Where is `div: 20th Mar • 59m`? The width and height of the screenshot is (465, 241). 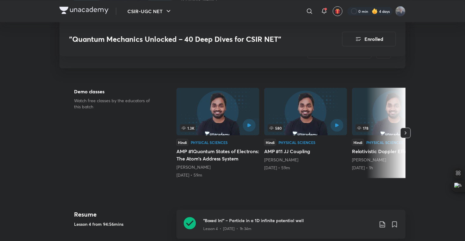 div: 20th Mar • 59m is located at coordinates (306, 168).